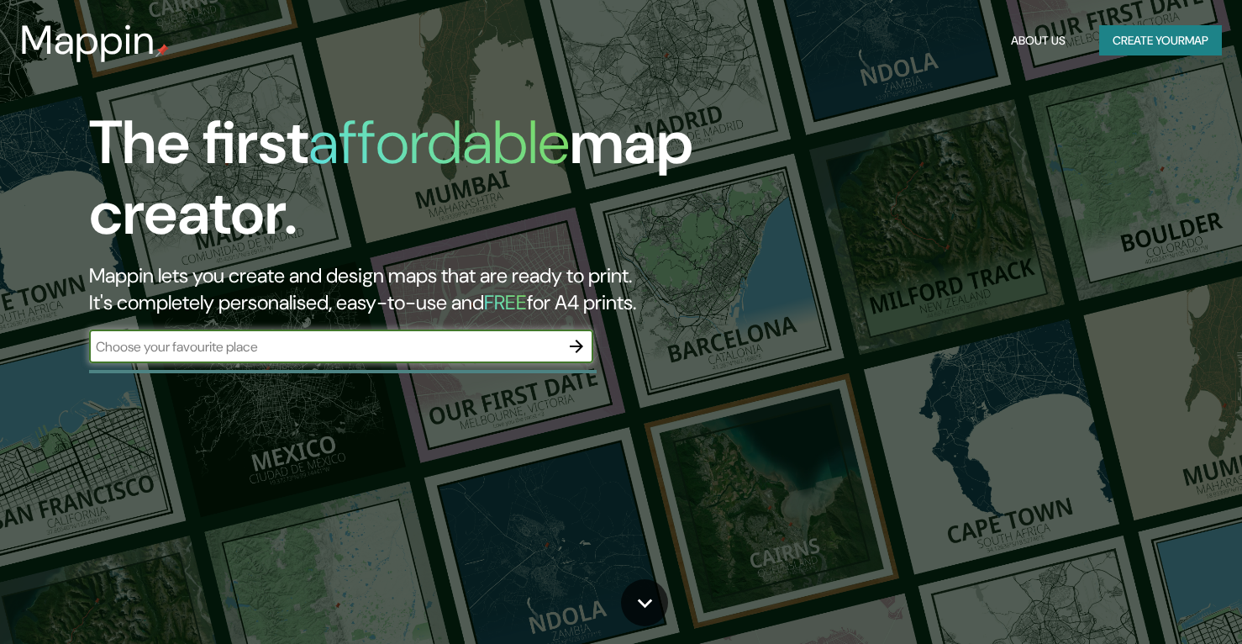  What do you see at coordinates (439, 142) in the screenshot?
I see `h1: affordable` at bounding box center [439, 142].